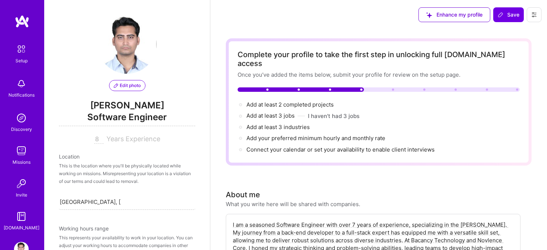 The width and height of the screenshot is (547, 250). I want to click on span: Add at least 2 completed projects, so click(290, 104).